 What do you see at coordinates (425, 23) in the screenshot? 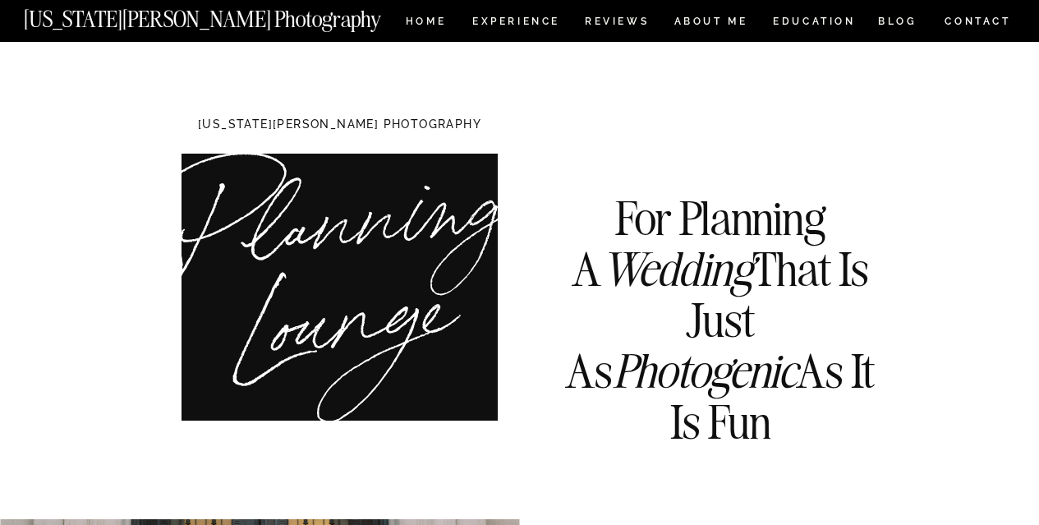
I see `a: HOME` at bounding box center [425, 23].